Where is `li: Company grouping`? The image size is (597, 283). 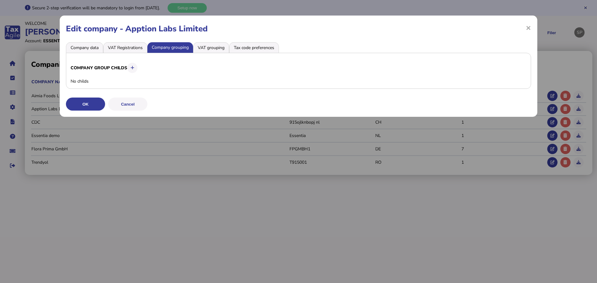
li: Company grouping is located at coordinates (170, 48).